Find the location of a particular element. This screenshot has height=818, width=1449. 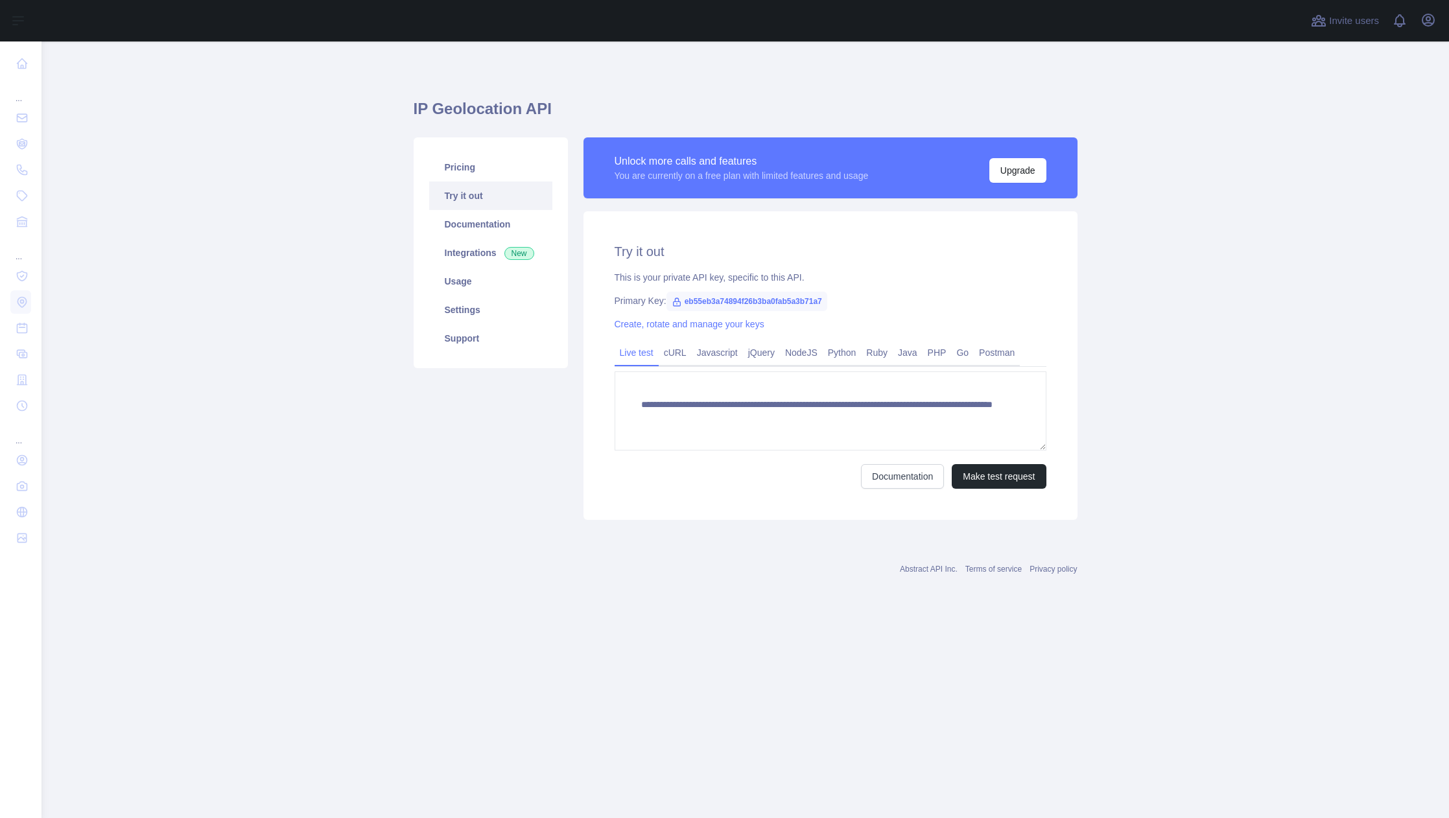

a: cURL is located at coordinates (675, 353).